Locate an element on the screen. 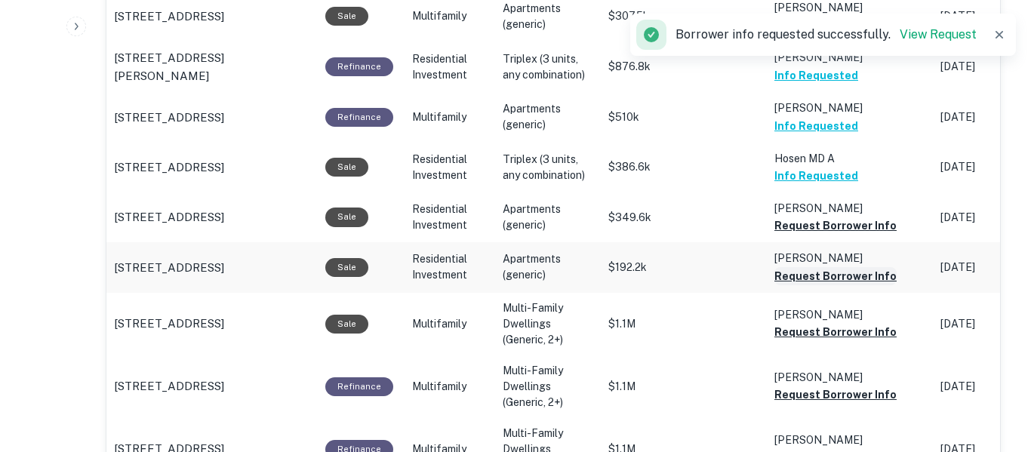 This screenshot has width=1031, height=452. p: Borrower info requested successfully. is located at coordinates (826, 35).